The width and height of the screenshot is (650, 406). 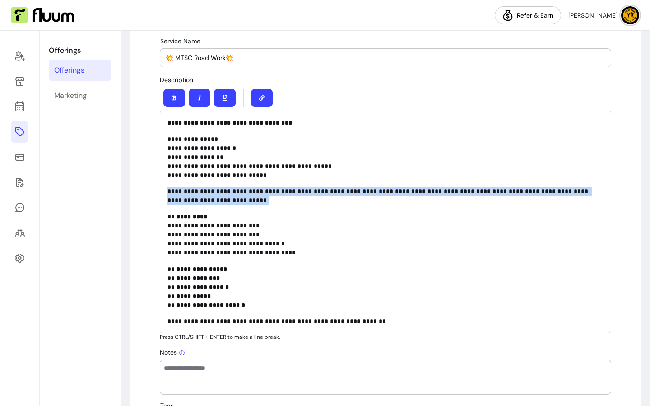 What do you see at coordinates (19, 107) in the screenshot?
I see `a: Calendar` at bounding box center [19, 107].